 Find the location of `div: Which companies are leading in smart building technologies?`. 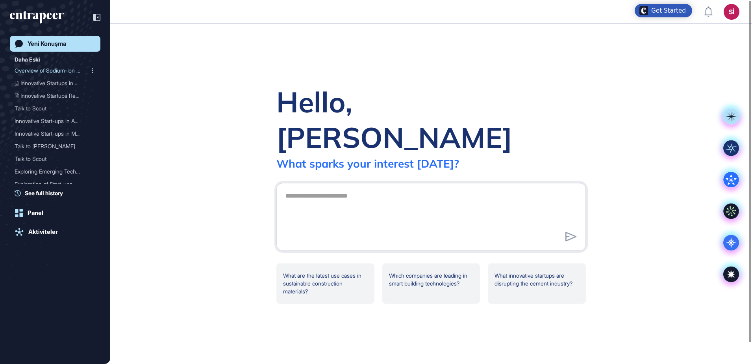

div: Which companies are leading in smart building technologies? is located at coordinates (431, 283).